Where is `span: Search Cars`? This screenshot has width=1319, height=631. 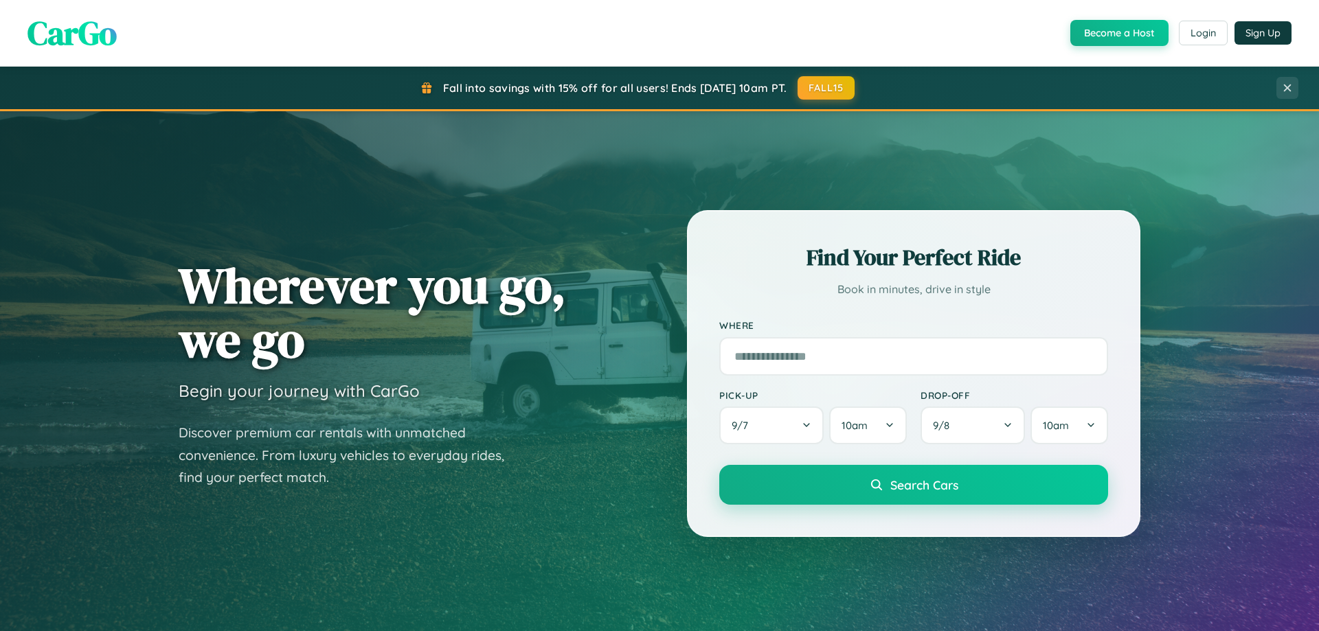
span: Search Cars is located at coordinates (924, 485).